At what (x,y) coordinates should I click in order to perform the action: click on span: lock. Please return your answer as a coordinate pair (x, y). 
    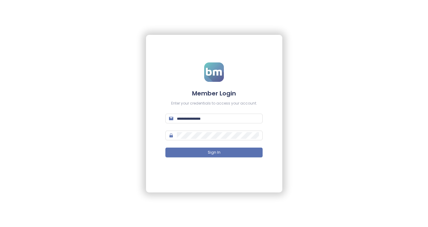
    Looking at the image, I should click on (171, 135).